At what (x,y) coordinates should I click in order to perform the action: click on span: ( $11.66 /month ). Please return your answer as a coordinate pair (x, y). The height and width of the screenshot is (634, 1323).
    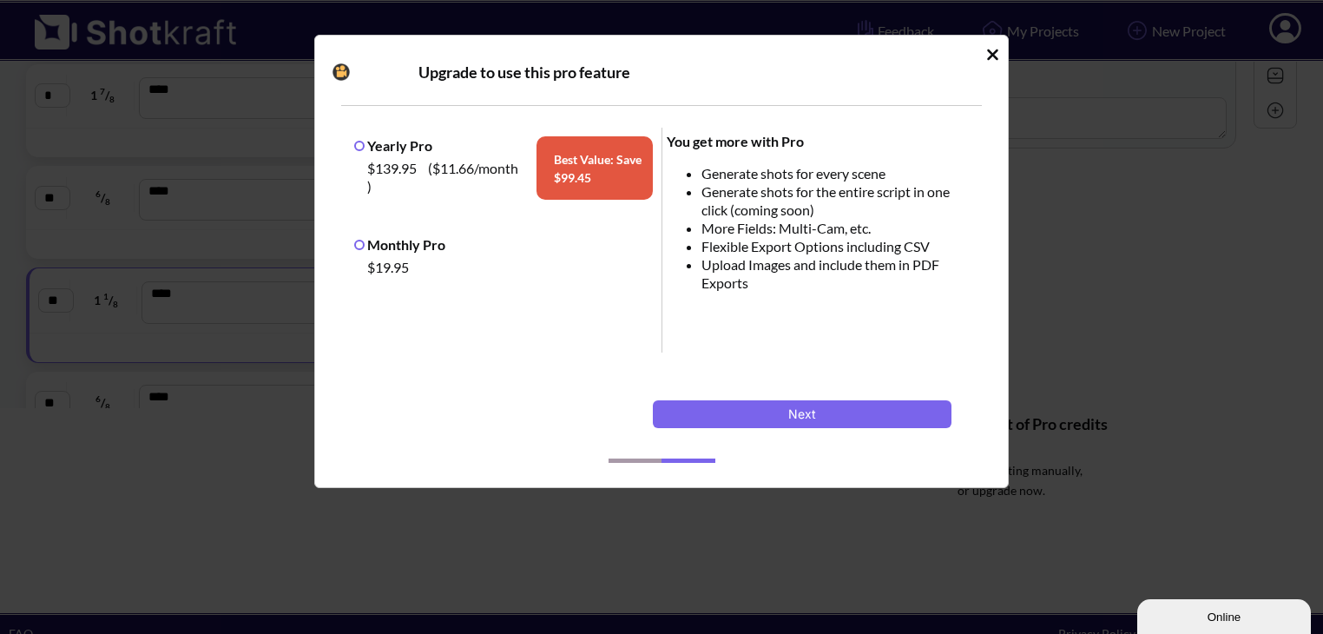
    Looking at the image, I should click on (443, 177).